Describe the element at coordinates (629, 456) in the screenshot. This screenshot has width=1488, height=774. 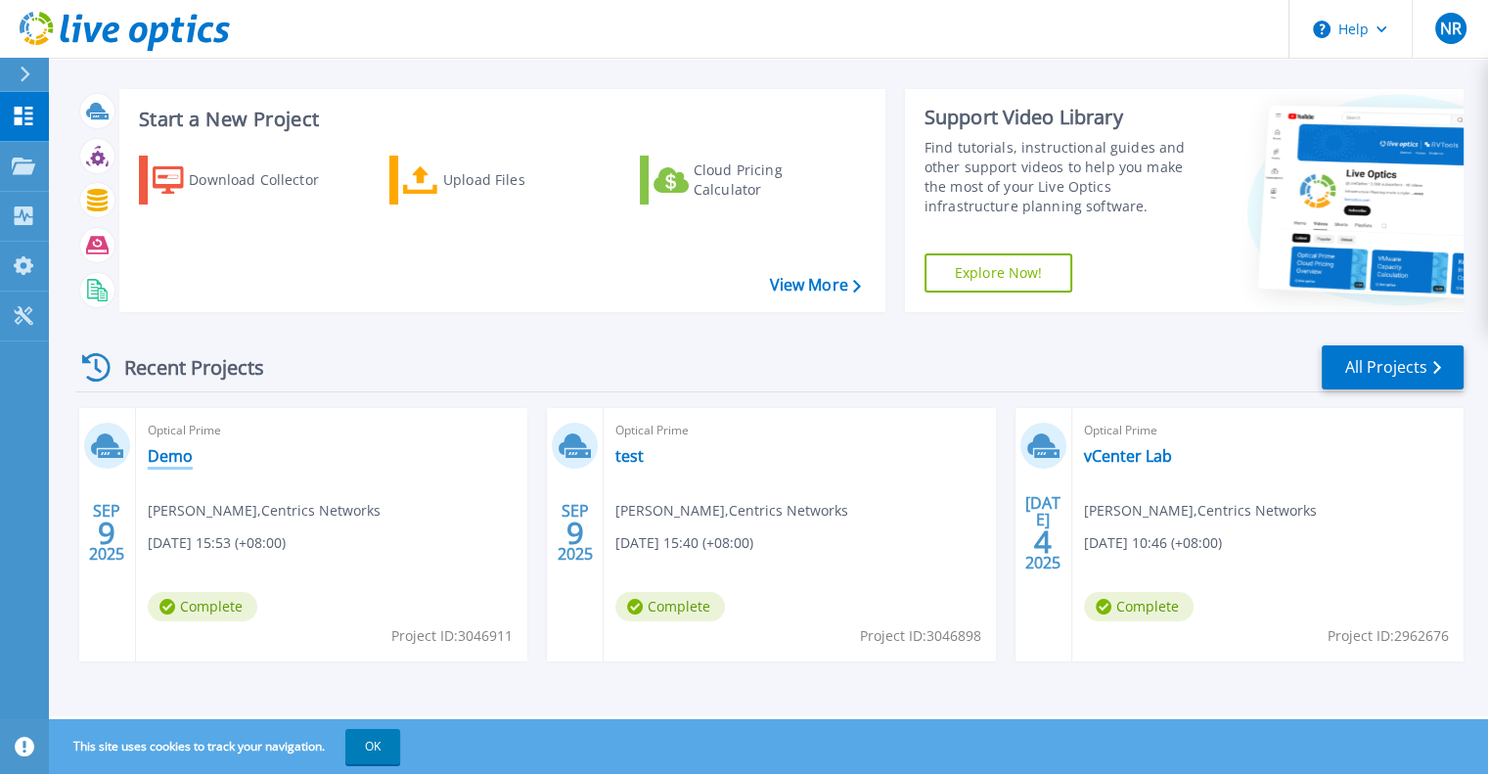
I see `a: test` at that location.